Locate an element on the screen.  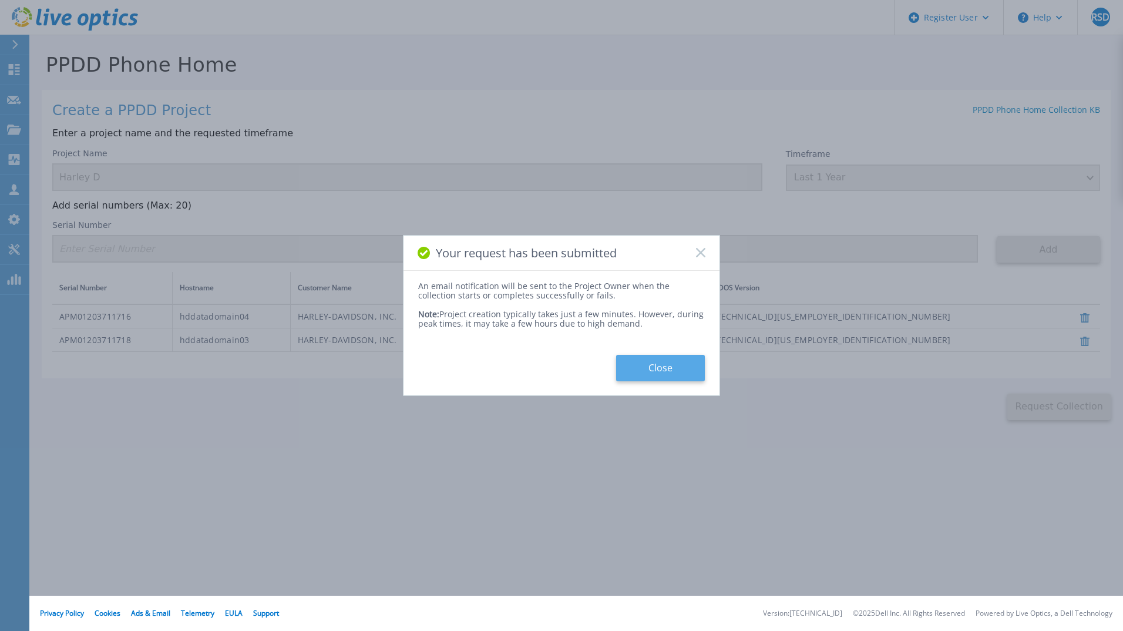
a: EULA is located at coordinates (234, 612).